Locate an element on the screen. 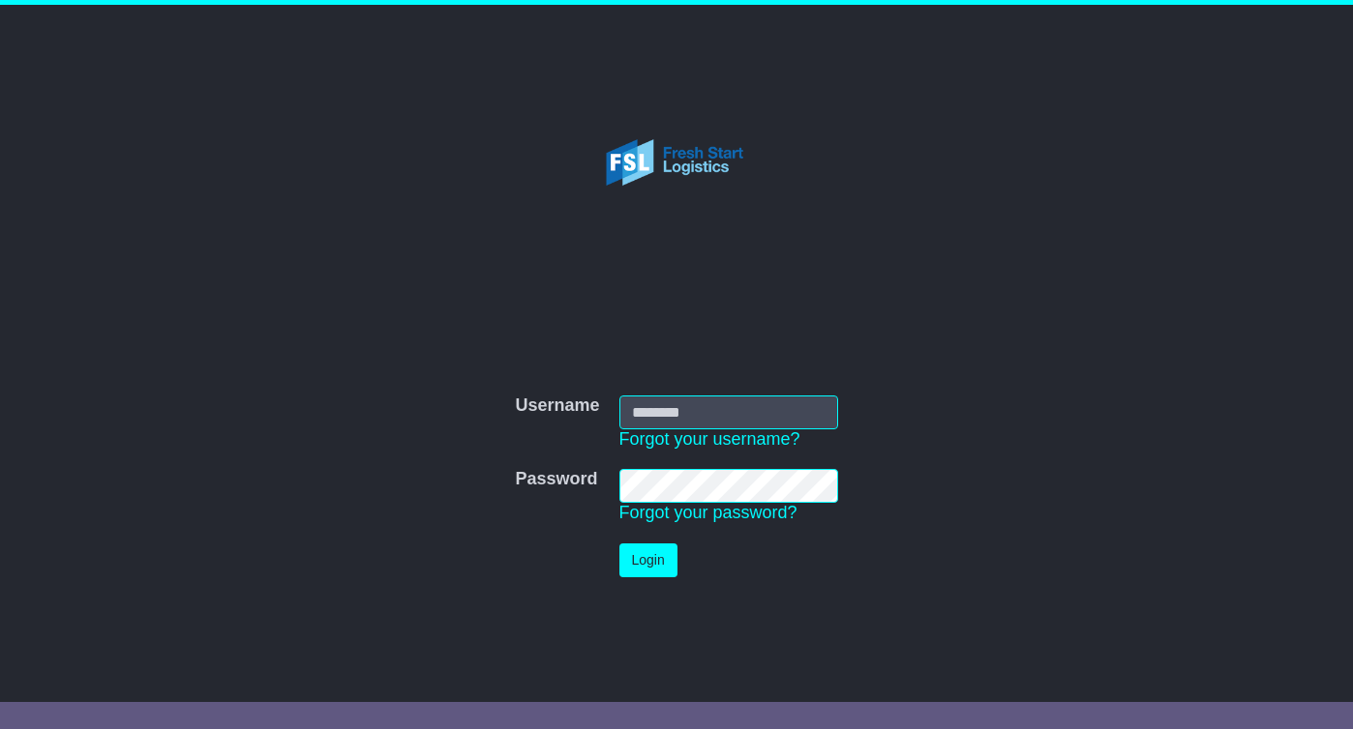 The height and width of the screenshot is (729, 1353). button: Login is located at coordinates (648, 560).